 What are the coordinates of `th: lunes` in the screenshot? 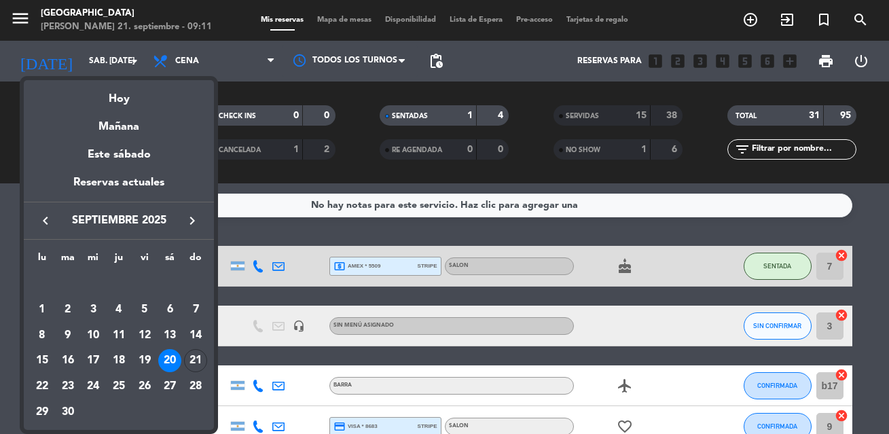 It's located at (42, 260).